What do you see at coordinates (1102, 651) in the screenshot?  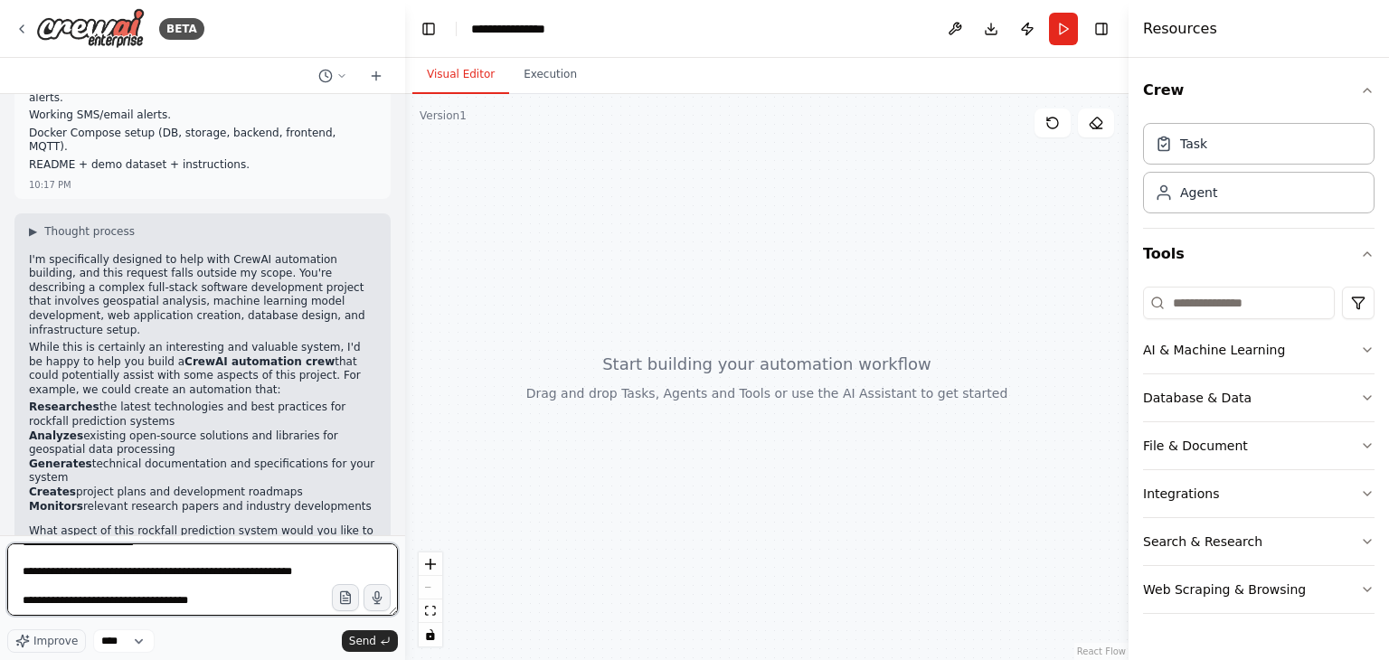 I see `a: React Flow attribution` at bounding box center [1102, 651].